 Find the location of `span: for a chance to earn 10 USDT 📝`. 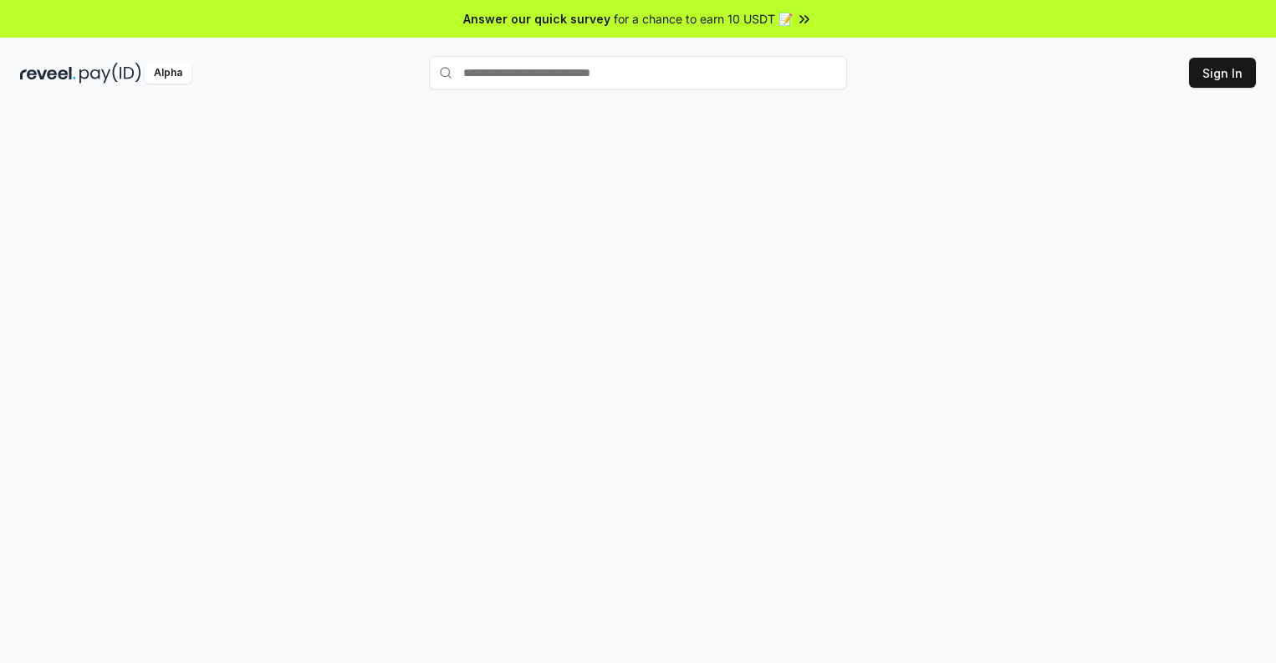

span: for a chance to earn 10 USDT 📝 is located at coordinates (703, 18).